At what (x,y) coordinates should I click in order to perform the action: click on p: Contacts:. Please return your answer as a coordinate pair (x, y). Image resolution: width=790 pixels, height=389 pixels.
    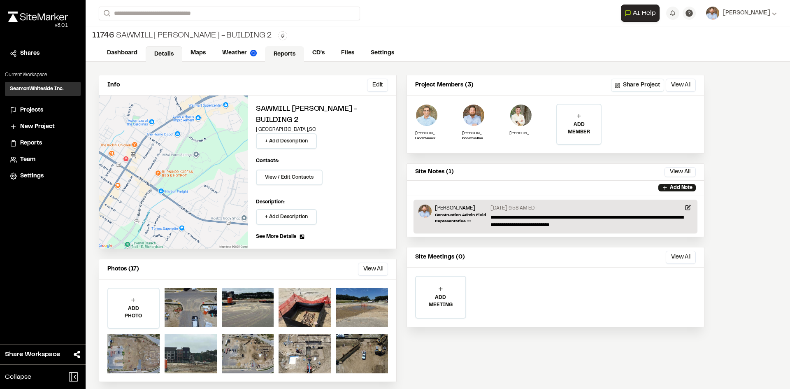
    Looking at the image, I should click on (268, 161).